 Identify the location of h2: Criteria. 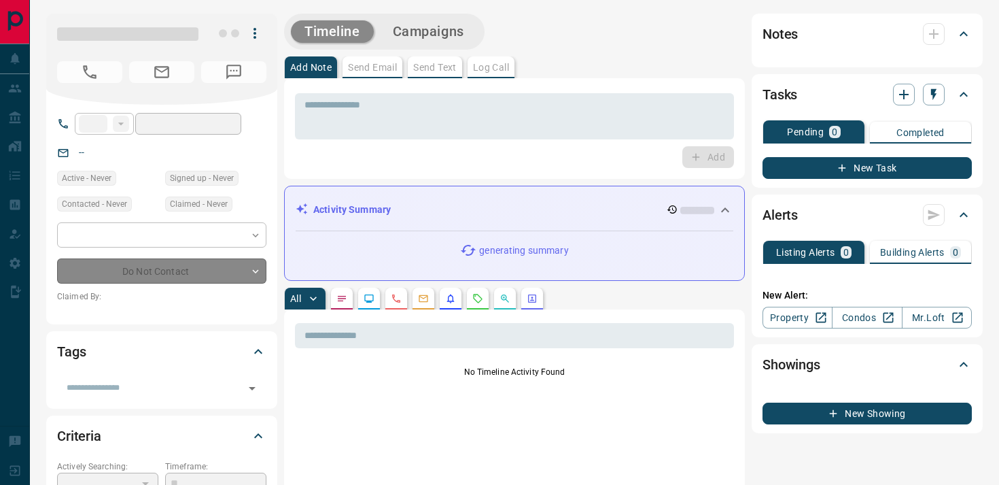
(79, 436).